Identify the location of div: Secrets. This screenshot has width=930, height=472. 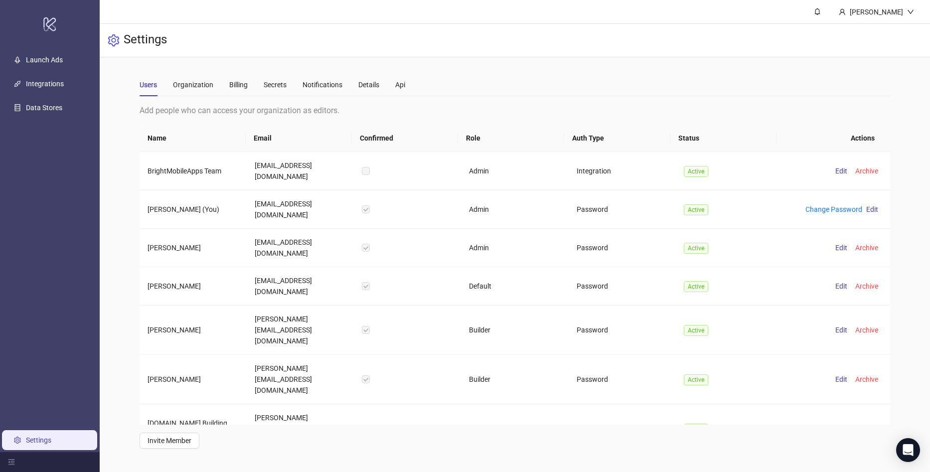
(275, 85).